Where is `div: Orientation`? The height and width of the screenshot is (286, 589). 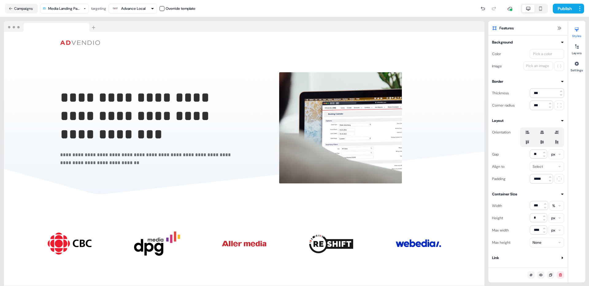 div: Orientation is located at coordinates (501, 132).